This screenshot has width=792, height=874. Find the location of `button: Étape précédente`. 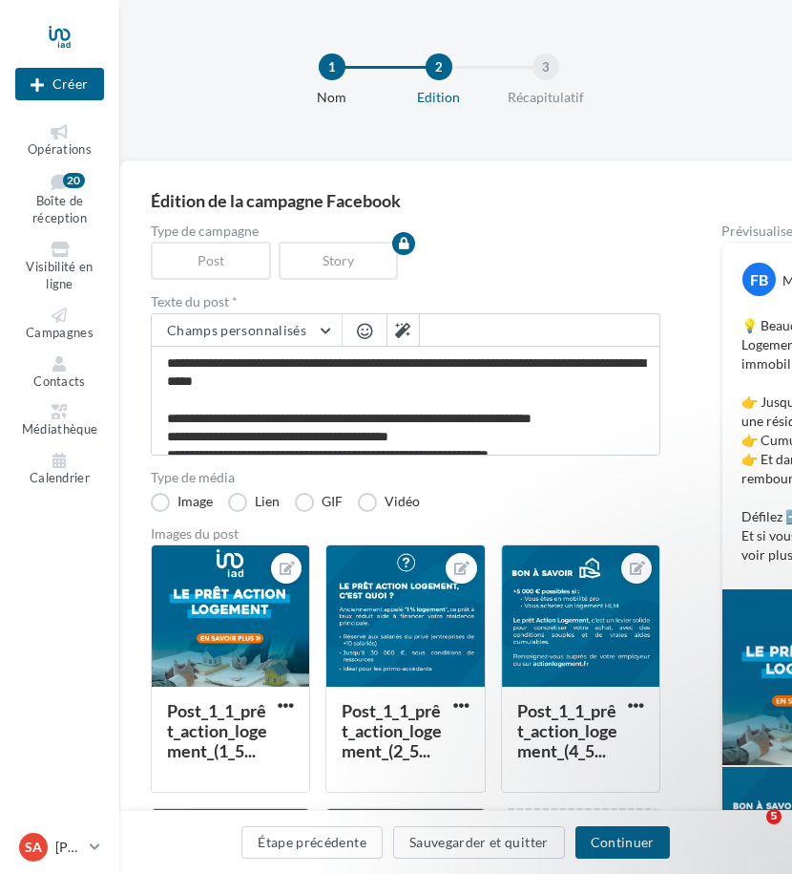

button: Étape précédente is located at coordinates (312, 842).